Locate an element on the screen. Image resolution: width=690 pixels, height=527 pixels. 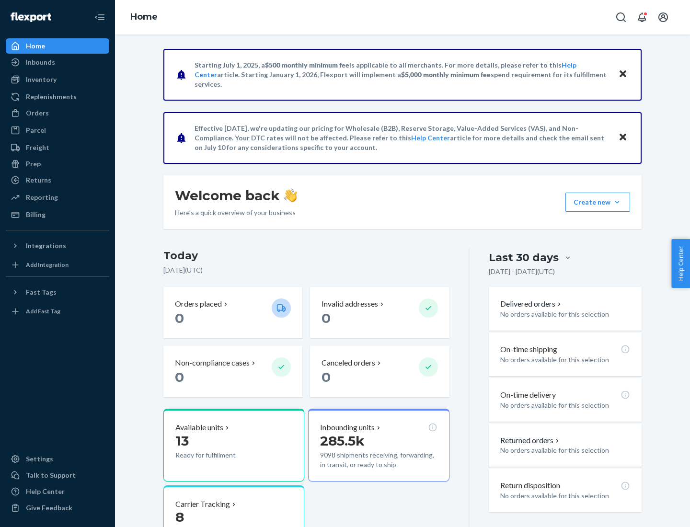
button: Delivered orders is located at coordinates (532, 304).